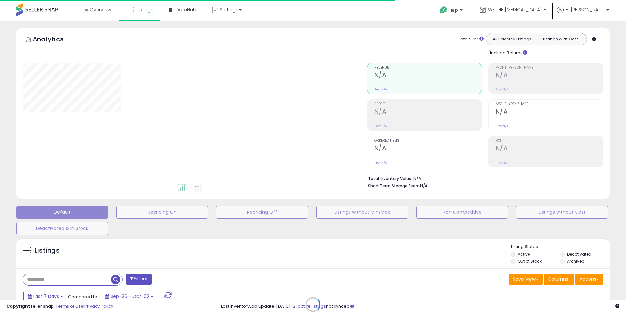 This screenshot has width=626, height=313. I want to click on span: Avg. Buybox Share, so click(549, 104).